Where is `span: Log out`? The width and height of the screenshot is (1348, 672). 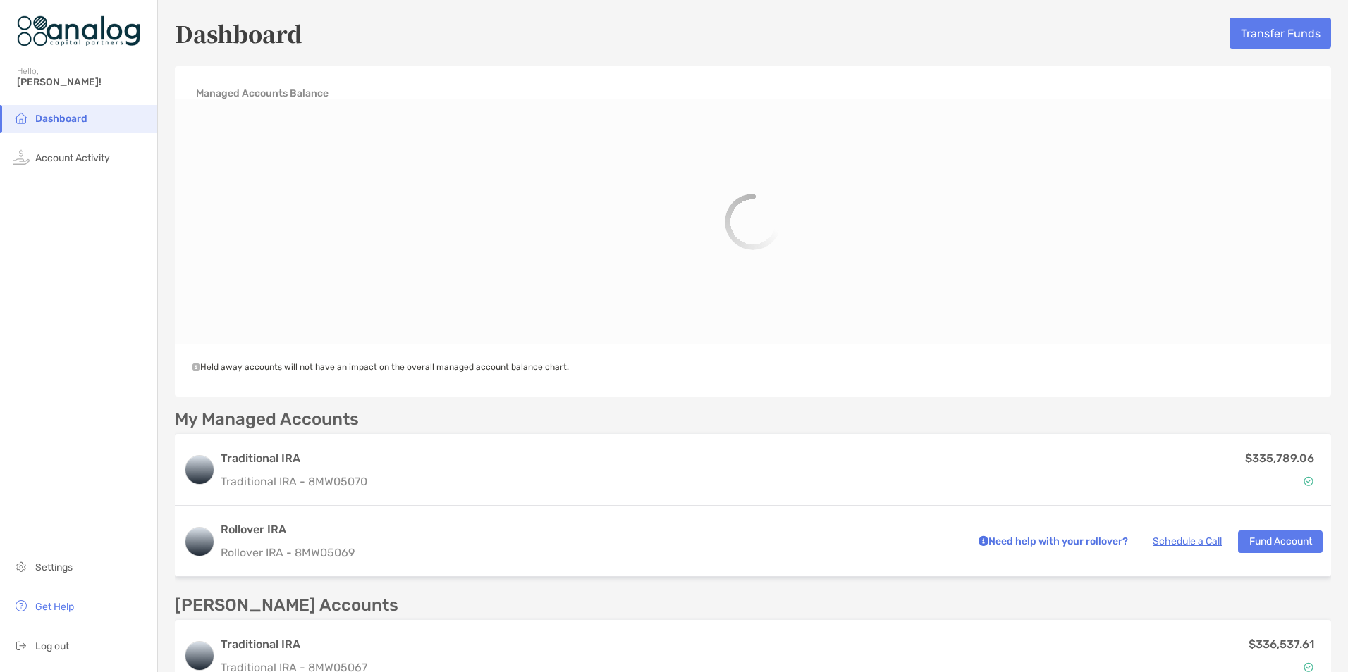
span: Log out is located at coordinates (52, 646).